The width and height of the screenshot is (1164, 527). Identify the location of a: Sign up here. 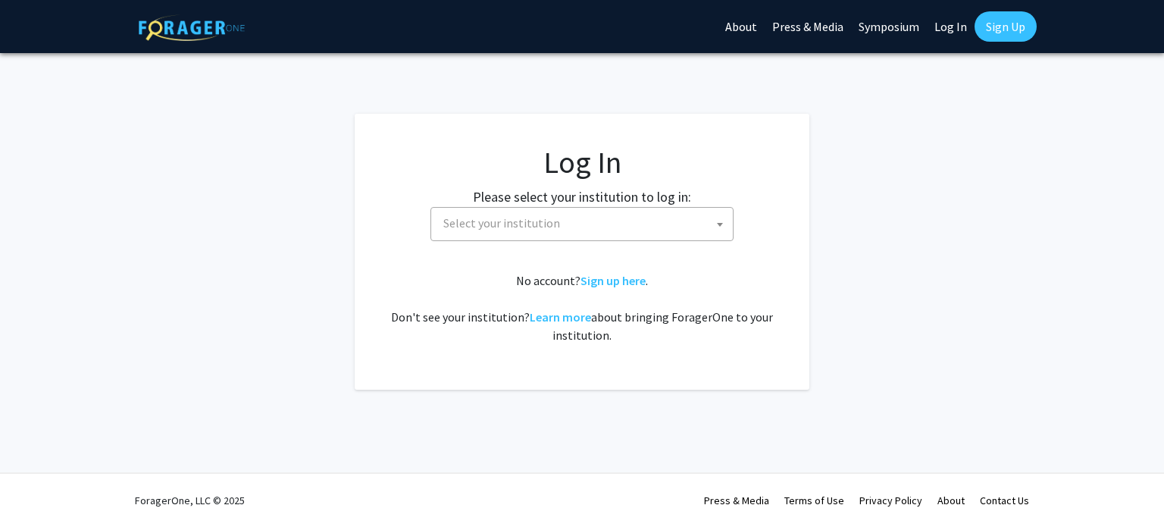
(613, 280).